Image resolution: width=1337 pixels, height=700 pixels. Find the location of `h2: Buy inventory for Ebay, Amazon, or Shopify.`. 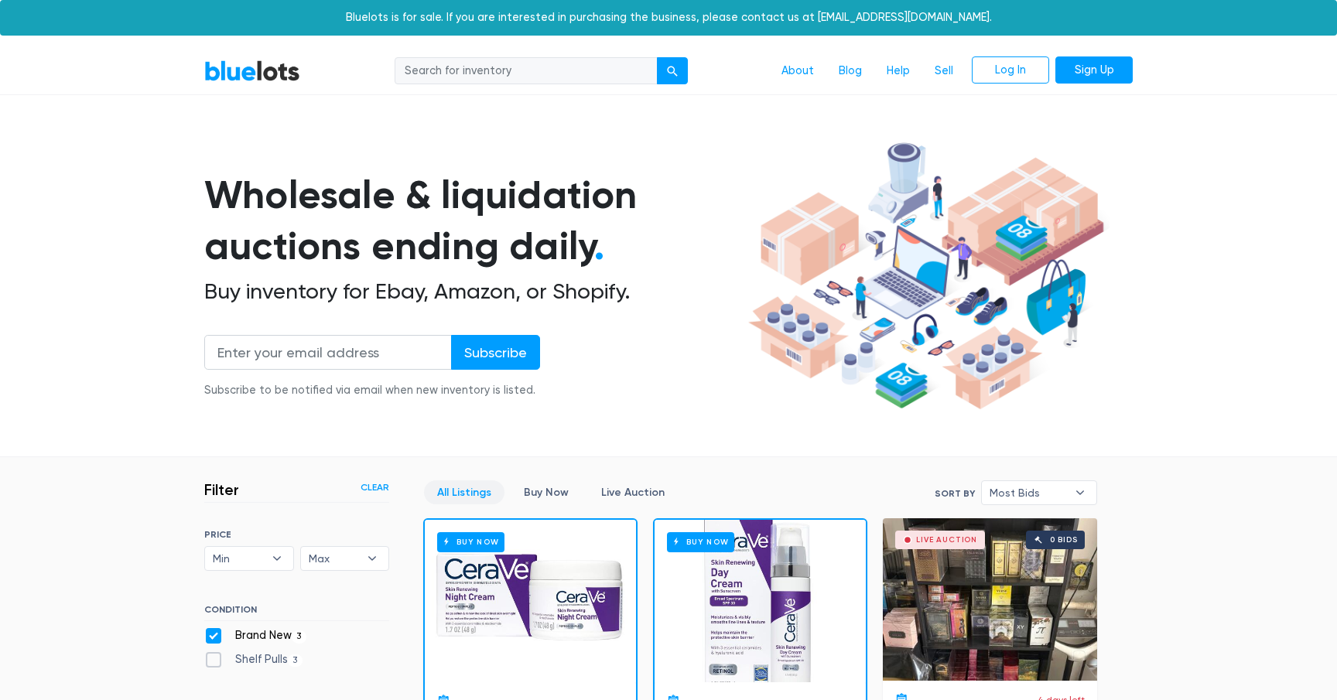

h2: Buy inventory for Ebay, Amazon, or Shopify. is located at coordinates (473, 292).